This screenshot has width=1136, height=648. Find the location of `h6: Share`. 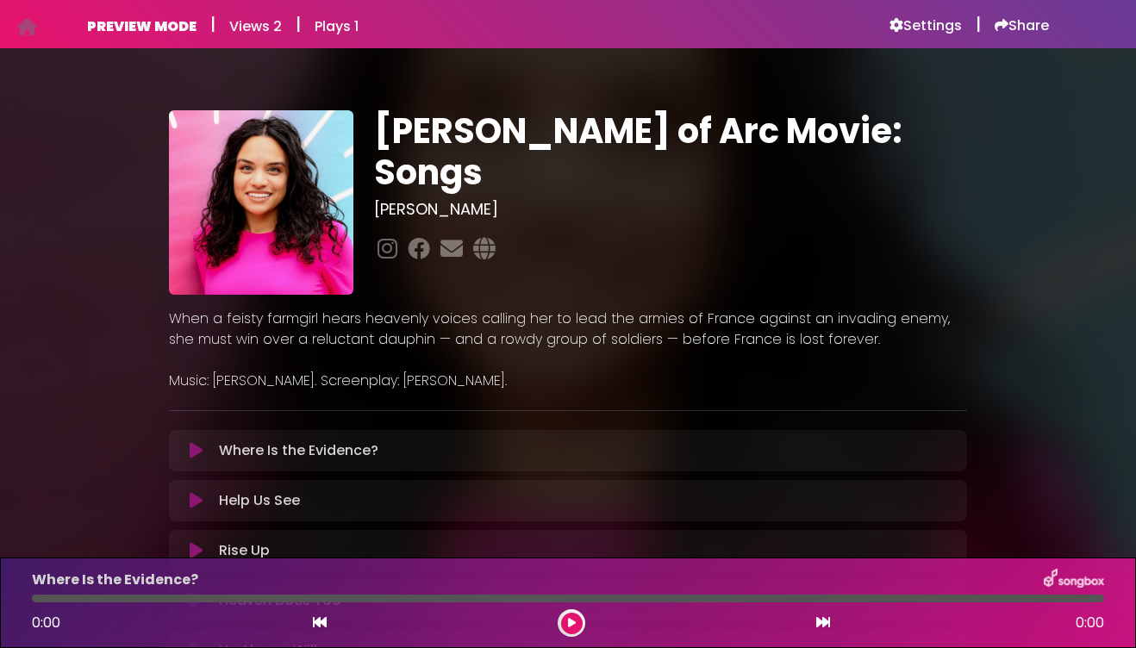

h6: Share is located at coordinates (1021, 26).